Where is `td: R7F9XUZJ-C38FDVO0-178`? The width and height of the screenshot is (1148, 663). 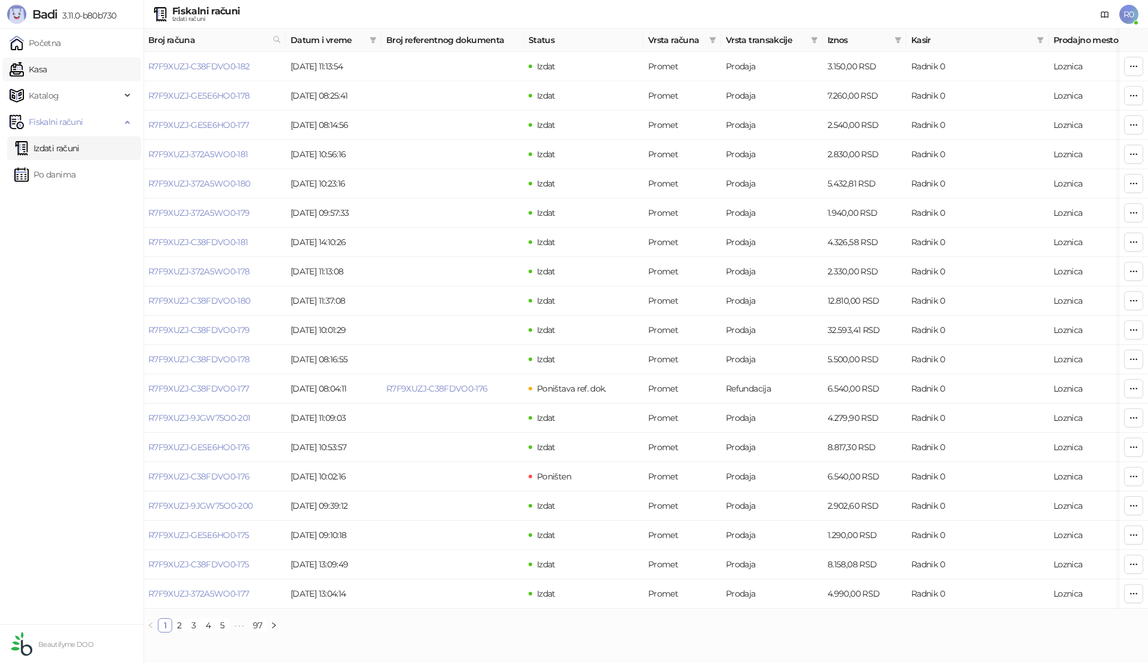
td: R7F9XUZJ-C38FDVO0-178 is located at coordinates (215, 359).